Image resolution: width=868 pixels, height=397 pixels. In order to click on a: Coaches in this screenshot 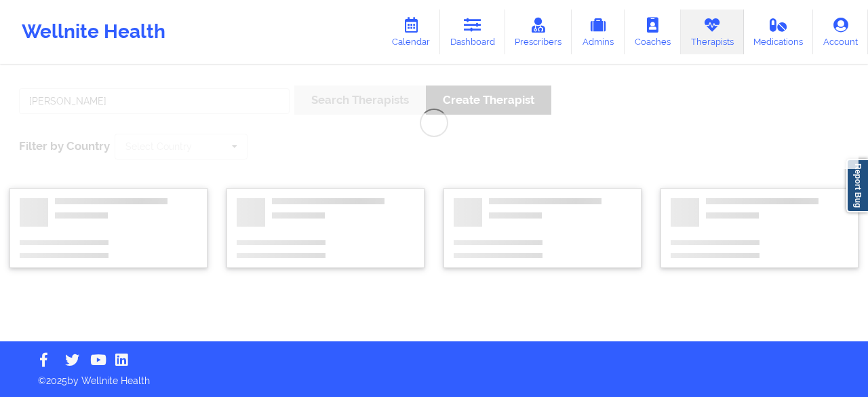, I will do `click(653, 32)`.